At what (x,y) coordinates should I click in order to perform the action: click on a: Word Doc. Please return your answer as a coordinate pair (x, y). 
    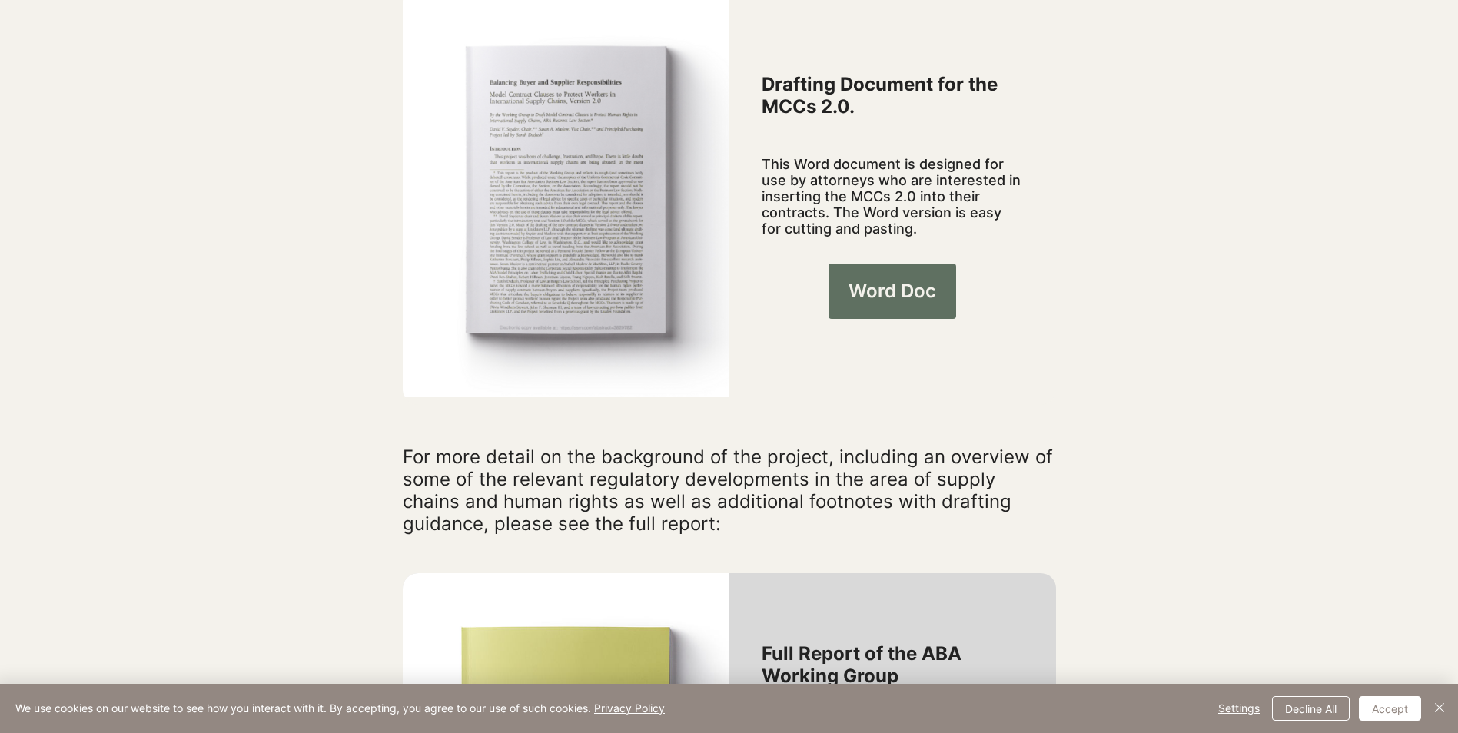
    Looking at the image, I should click on (892, 291).